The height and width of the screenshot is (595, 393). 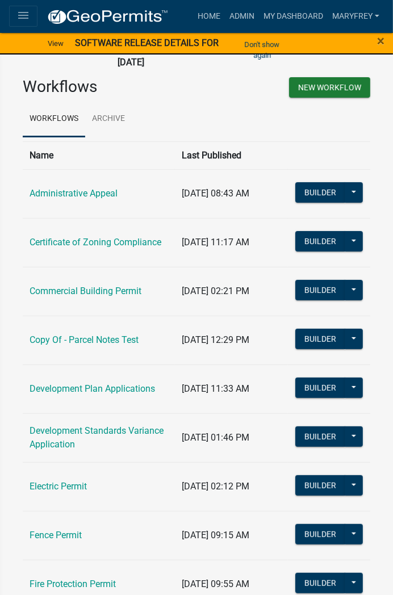 I want to click on a: MaryFrey, so click(x=355, y=16).